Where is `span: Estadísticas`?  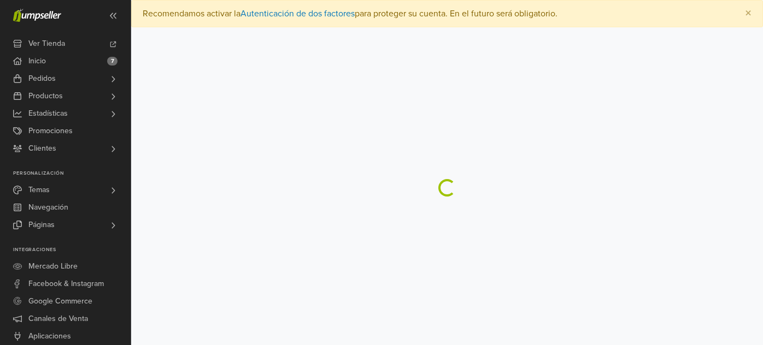 span: Estadísticas is located at coordinates (48, 114).